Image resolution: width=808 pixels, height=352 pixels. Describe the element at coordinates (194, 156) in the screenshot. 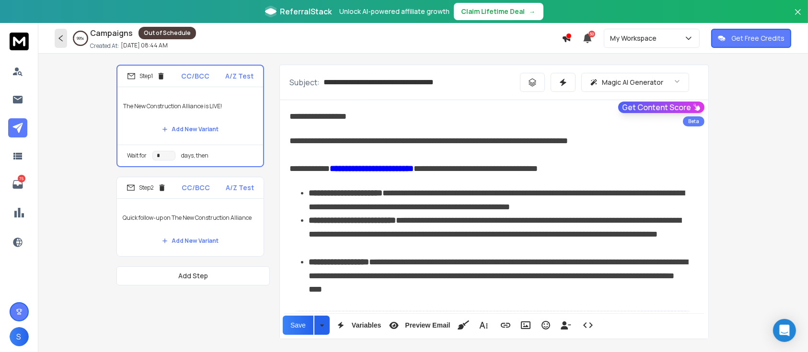

I see `p: days, then` at that location.